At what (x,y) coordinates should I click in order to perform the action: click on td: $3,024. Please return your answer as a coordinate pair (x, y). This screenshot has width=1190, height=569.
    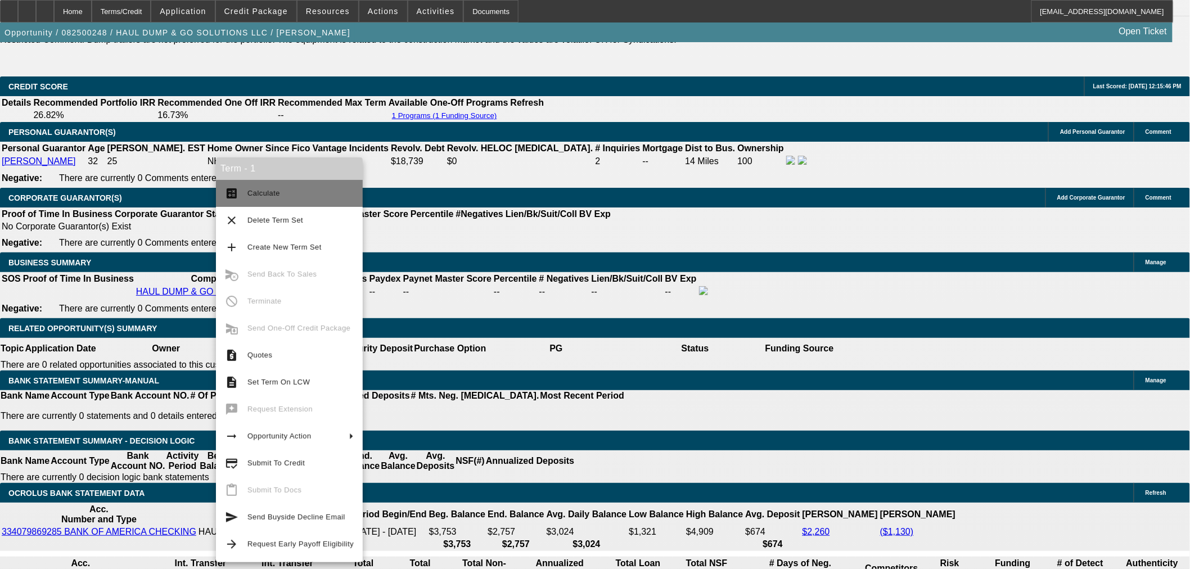
    Looking at the image, I should click on (586, 532).